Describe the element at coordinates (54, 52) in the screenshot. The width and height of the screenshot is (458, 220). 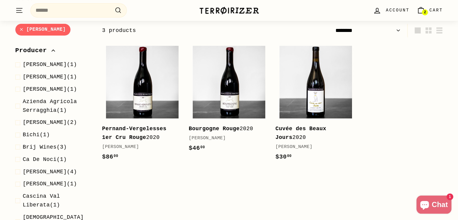
I see `button: Producer` at that location.